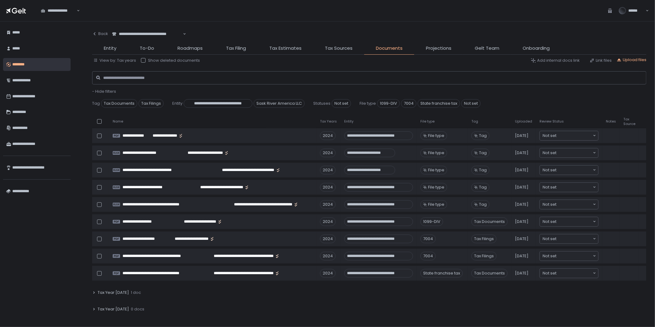  Describe the element at coordinates (100, 34) in the screenshot. I see `div: Back` at that location.